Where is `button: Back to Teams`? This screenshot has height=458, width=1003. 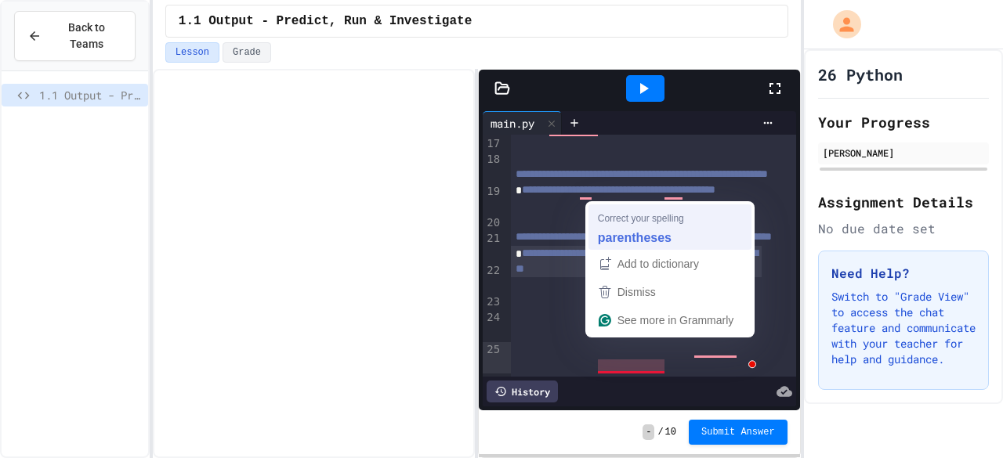 button: Back to Teams is located at coordinates (74, 36).